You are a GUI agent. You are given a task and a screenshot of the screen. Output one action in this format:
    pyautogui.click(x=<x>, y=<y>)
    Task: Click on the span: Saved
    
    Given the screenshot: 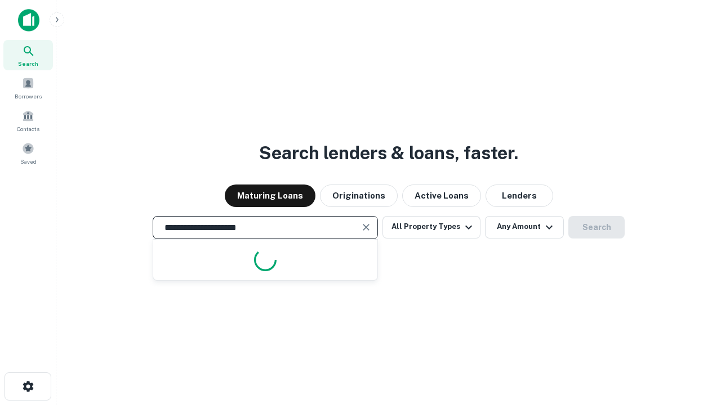 What is the action you would take?
    pyautogui.click(x=28, y=162)
    